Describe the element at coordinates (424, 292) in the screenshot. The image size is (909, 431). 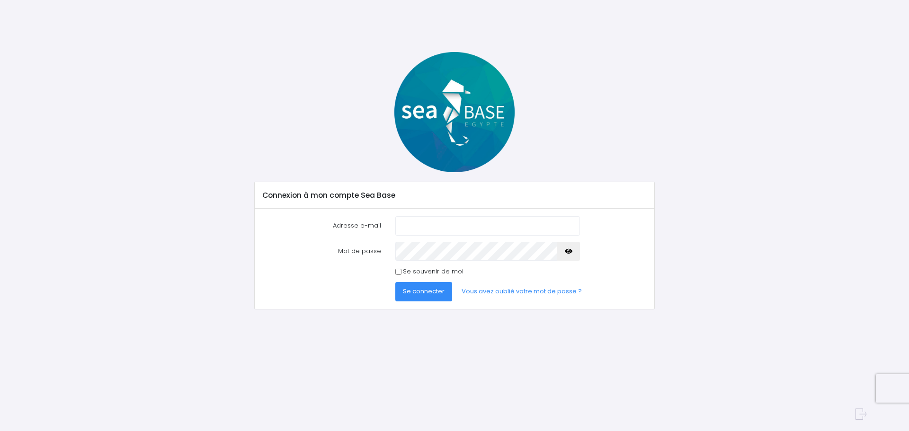
I see `button: Se connecter` at that location.